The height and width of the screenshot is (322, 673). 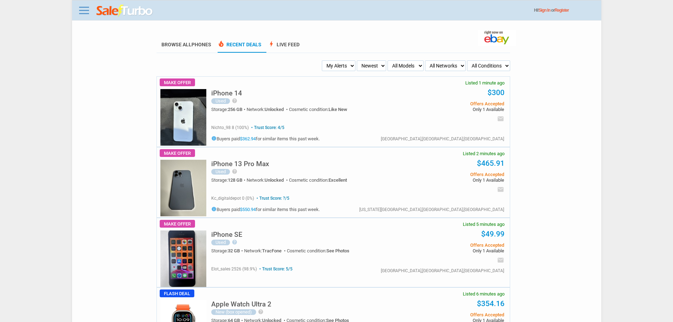 I want to click on span: Listed 1 minute ago, so click(x=484, y=83).